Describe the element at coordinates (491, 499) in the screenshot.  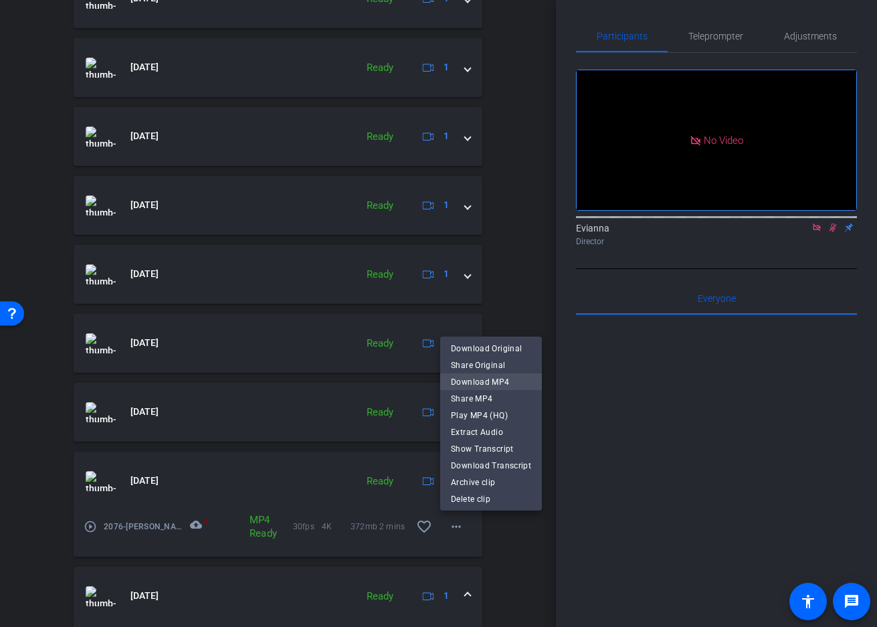
I see `span: Delete clip` at that location.